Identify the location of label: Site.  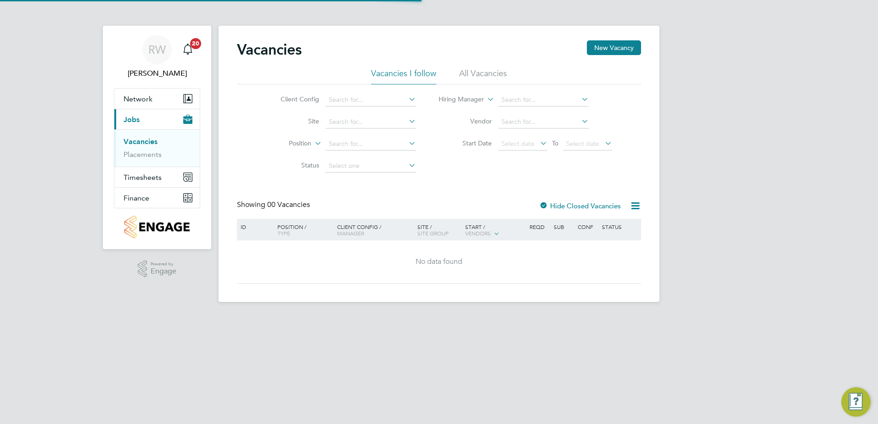
(292, 121).